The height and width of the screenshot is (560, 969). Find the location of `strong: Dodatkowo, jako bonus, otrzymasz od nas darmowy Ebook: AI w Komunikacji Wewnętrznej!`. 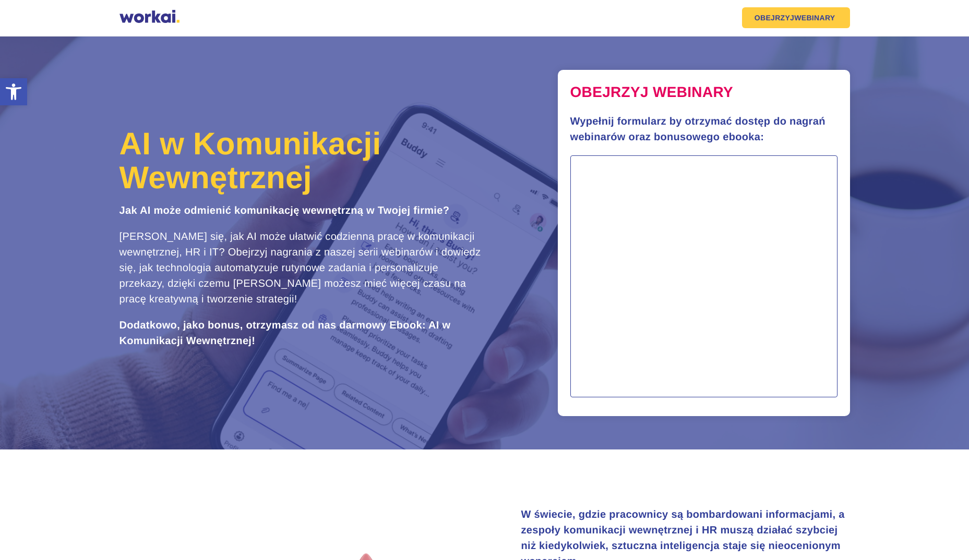

strong: Dodatkowo, jako bonus, otrzymasz od nas darmowy Ebook: AI w Komunikacji Wewnętrznej! is located at coordinates (285, 333).